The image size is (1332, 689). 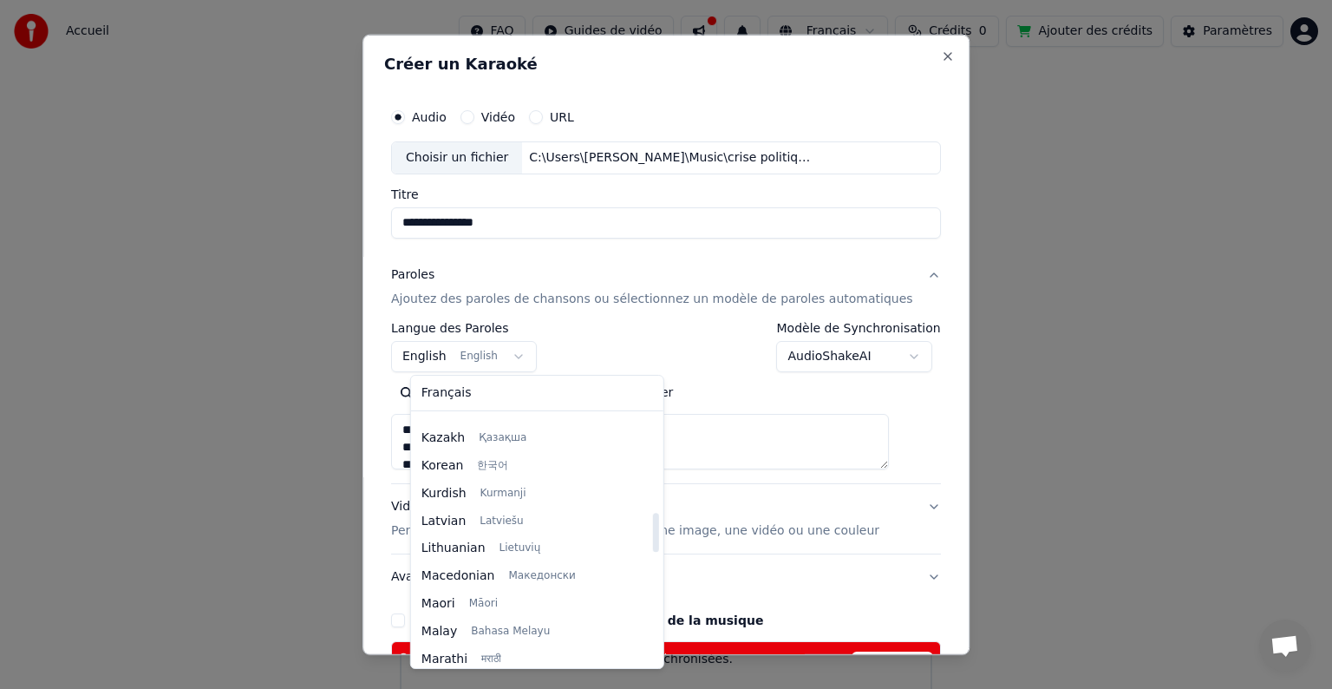 I want to click on span: Macedonian, so click(x=458, y=576).